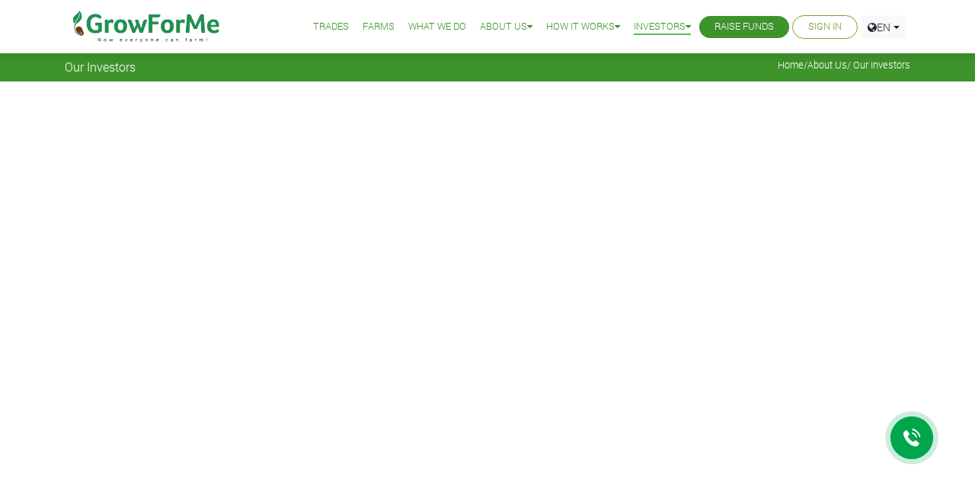  I want to click on a: Farms, so click(379, 27).